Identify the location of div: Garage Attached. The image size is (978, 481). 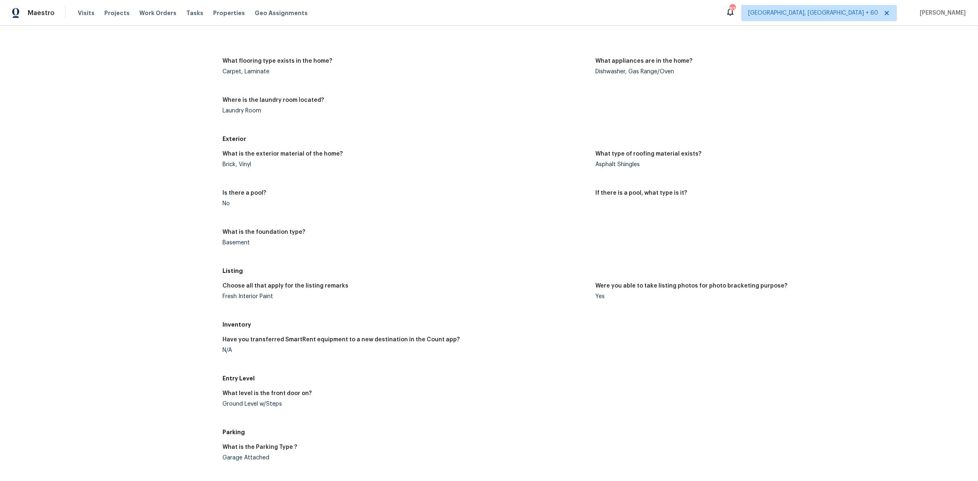
(406, 458).